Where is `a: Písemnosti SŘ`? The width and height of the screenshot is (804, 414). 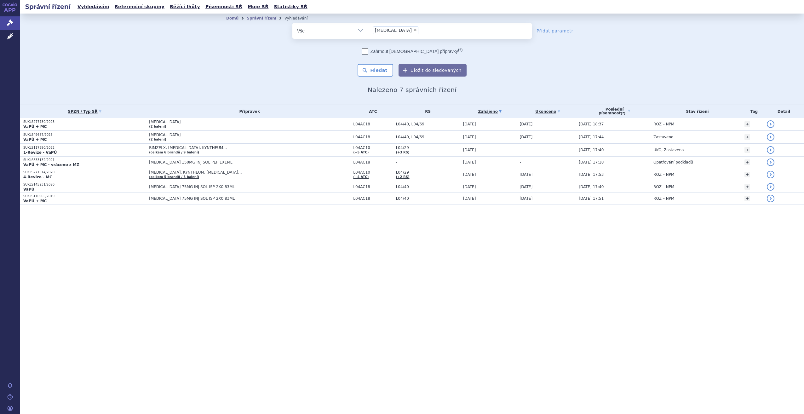 a: Písemnosti SŘ is located at coordinates (224, 7).